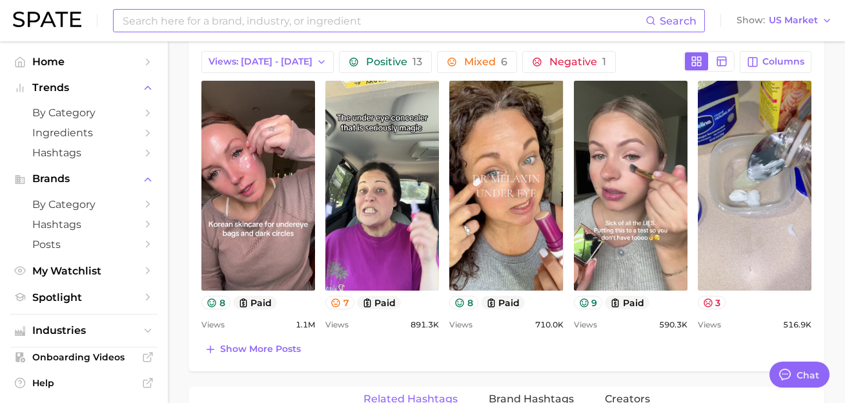 Image resolution: width=845 pixels, height=403 pixels. Describe the element at coordinates (84, 244) in the screenshot. I see `span: Posts` at that location.